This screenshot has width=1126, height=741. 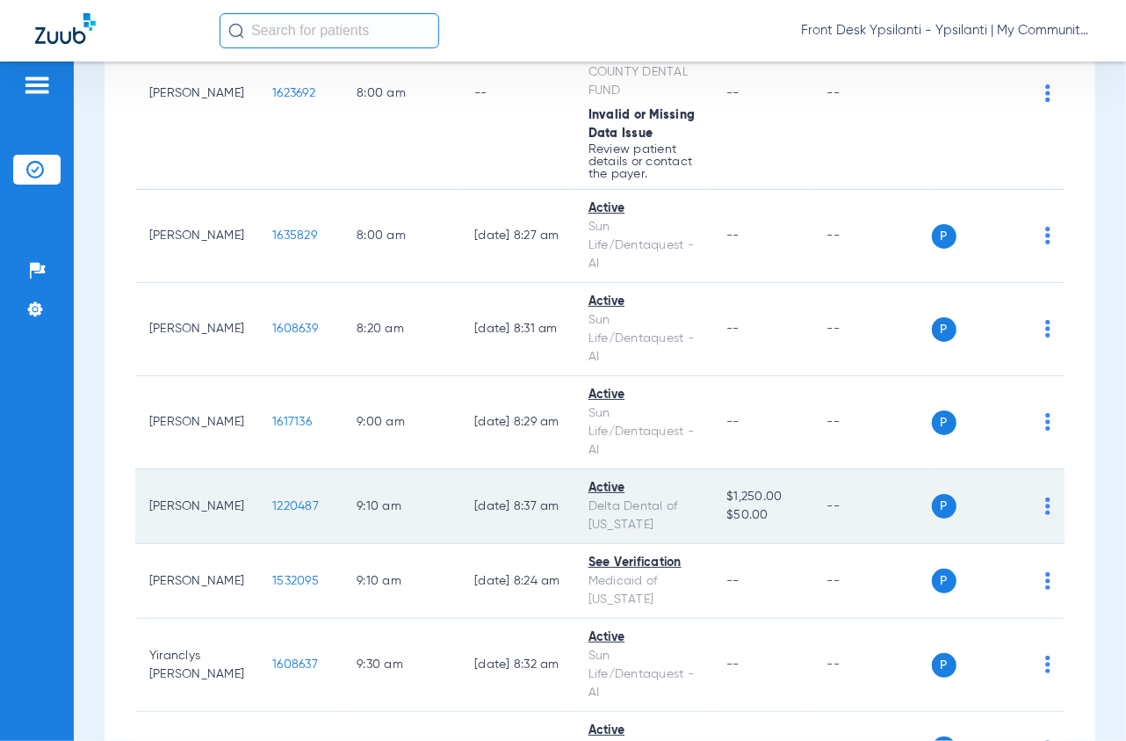 I want to click on div: See Verification, so click(x=644, y=562).